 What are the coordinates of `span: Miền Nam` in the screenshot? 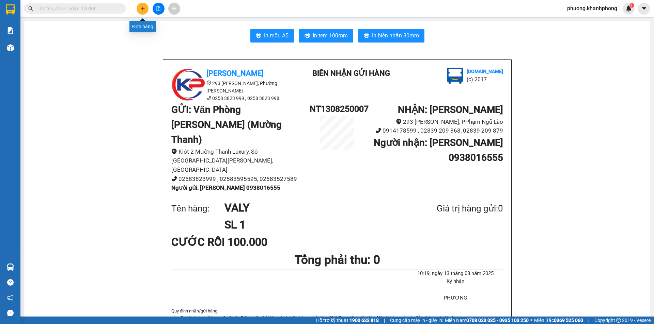 It's located at (487, 321).